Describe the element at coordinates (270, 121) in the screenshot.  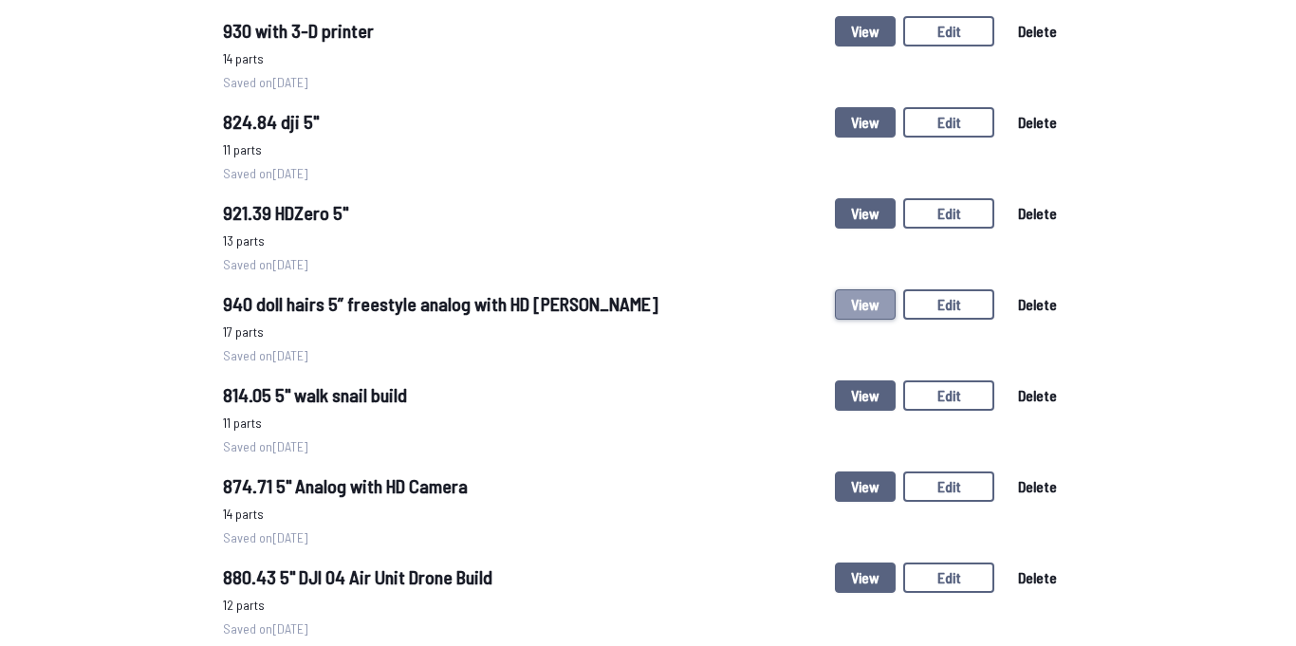
I see `span: 824.84 dji 5"` at that location.